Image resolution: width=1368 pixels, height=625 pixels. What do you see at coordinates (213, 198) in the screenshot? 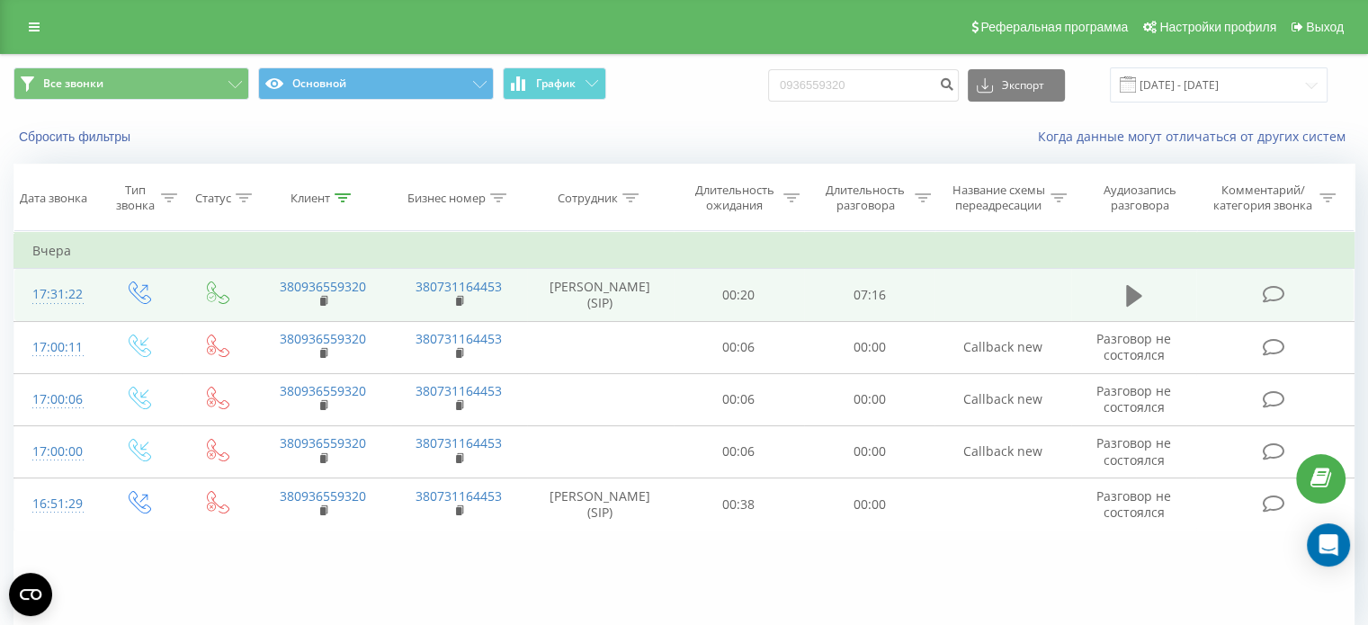
I see `div: Статус` at bounding box center [213, 198].